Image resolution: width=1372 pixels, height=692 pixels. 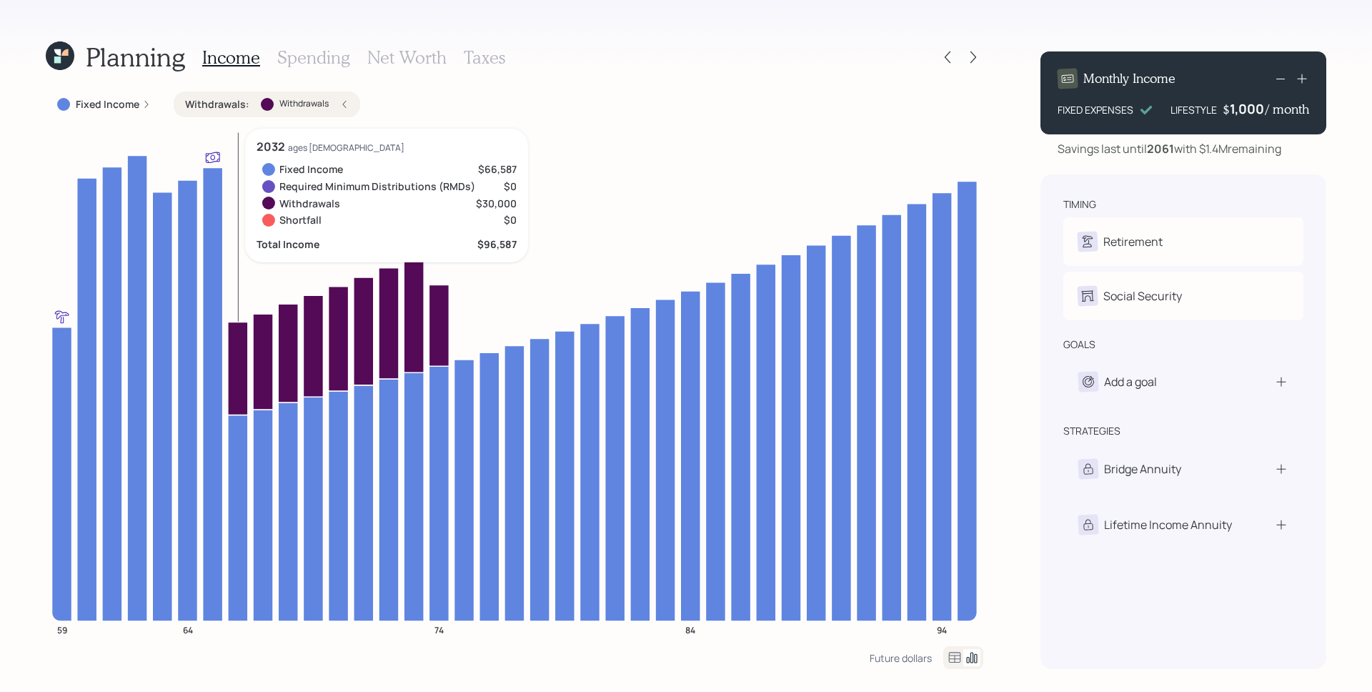 What do you see at coordinates (217, 104) in the screenshot?
I see `label: Withdrawals :` at bounding box center [217, 104].